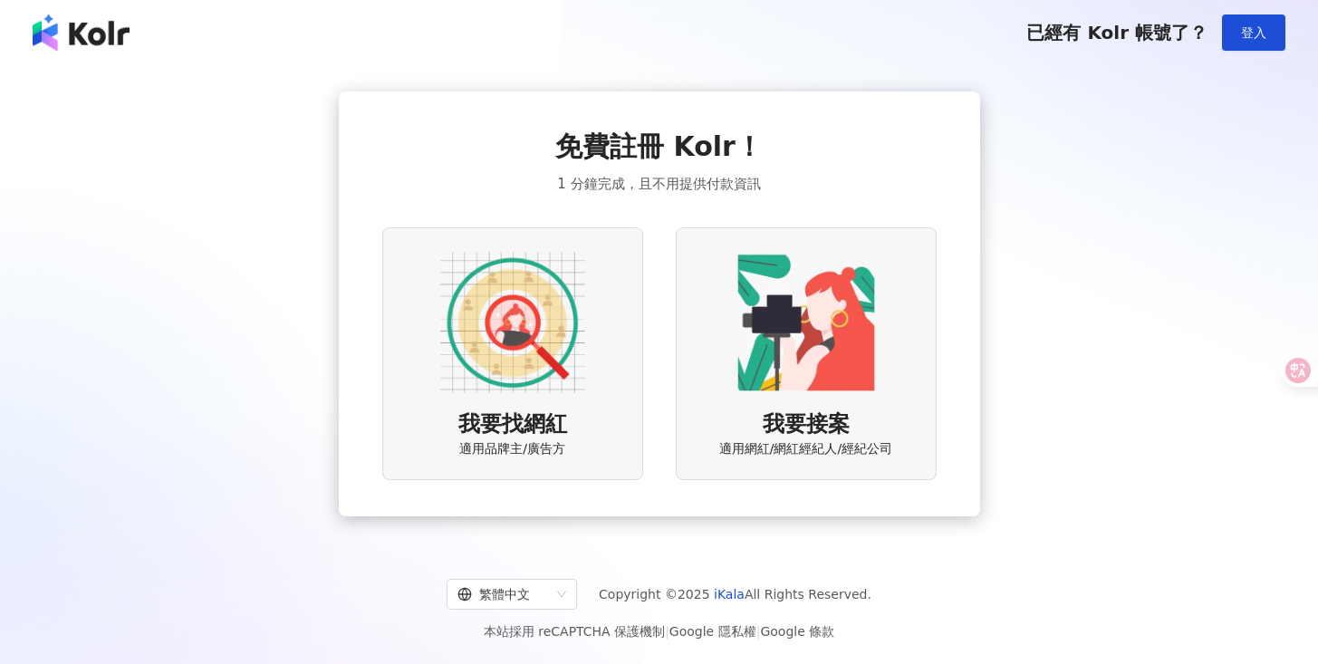 The height and width of the screenshot is (664, 1318). I want to click on span: 我要接案, so click(806, 425).